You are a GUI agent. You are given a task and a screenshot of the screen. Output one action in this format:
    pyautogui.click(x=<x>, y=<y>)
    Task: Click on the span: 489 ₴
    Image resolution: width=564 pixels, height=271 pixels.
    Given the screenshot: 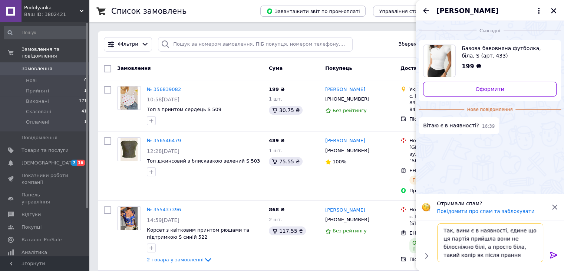 What is the action you would take?
    pyautogui.click(x=277, y=140)
    